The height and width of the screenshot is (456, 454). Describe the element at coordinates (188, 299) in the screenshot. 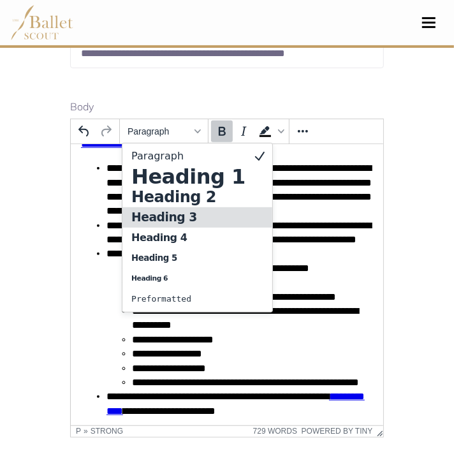

I see `pre: Preformatted` at that location.